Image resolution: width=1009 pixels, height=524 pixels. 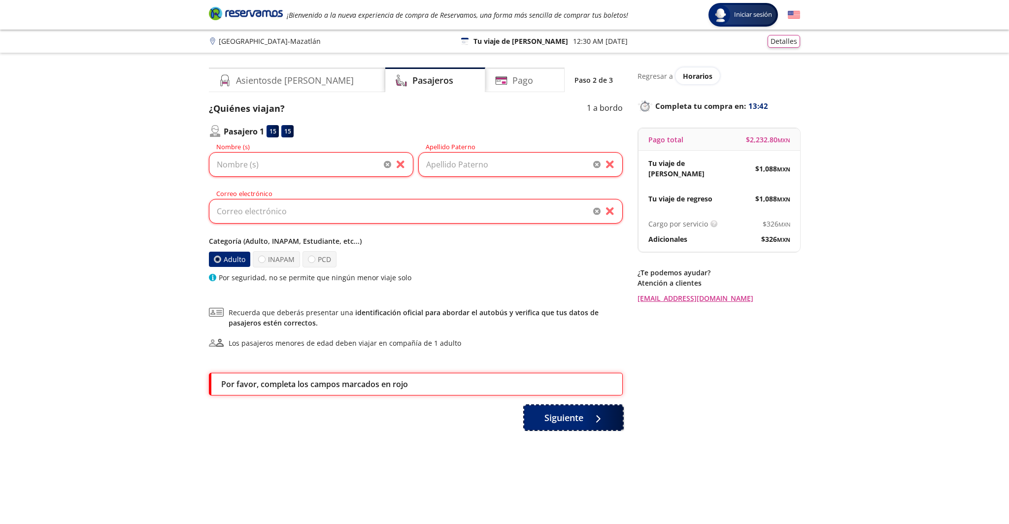 What do you see at coordinates (246, 15) in the screenshot?
I see `a: Brand Logo` at bounding box center [246, 15].